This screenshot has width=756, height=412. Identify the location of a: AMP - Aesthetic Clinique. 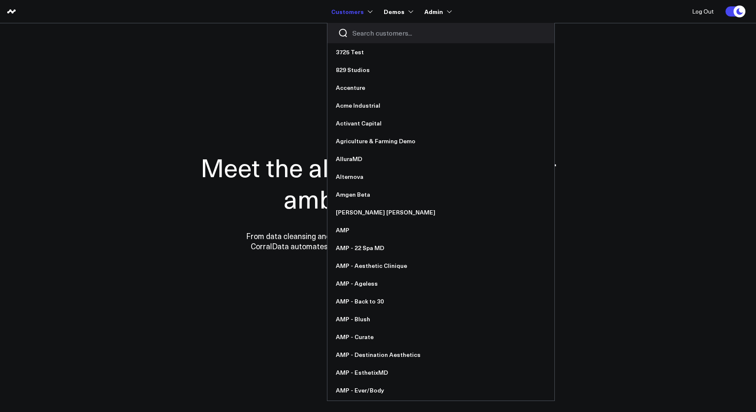
(441, 266).